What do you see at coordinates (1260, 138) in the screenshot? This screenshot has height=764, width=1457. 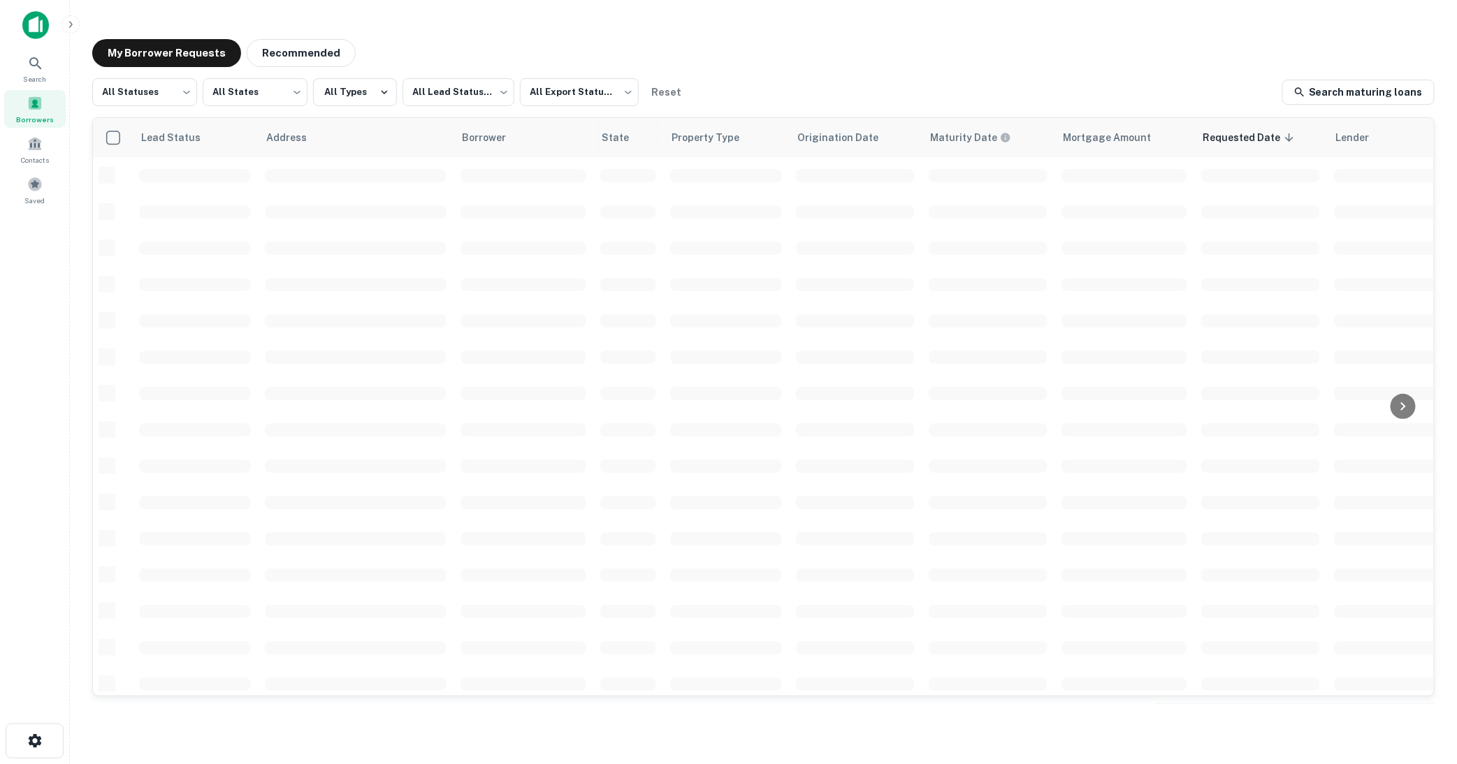 I see `th: Requested Date` at bounding box center [1260, 138].